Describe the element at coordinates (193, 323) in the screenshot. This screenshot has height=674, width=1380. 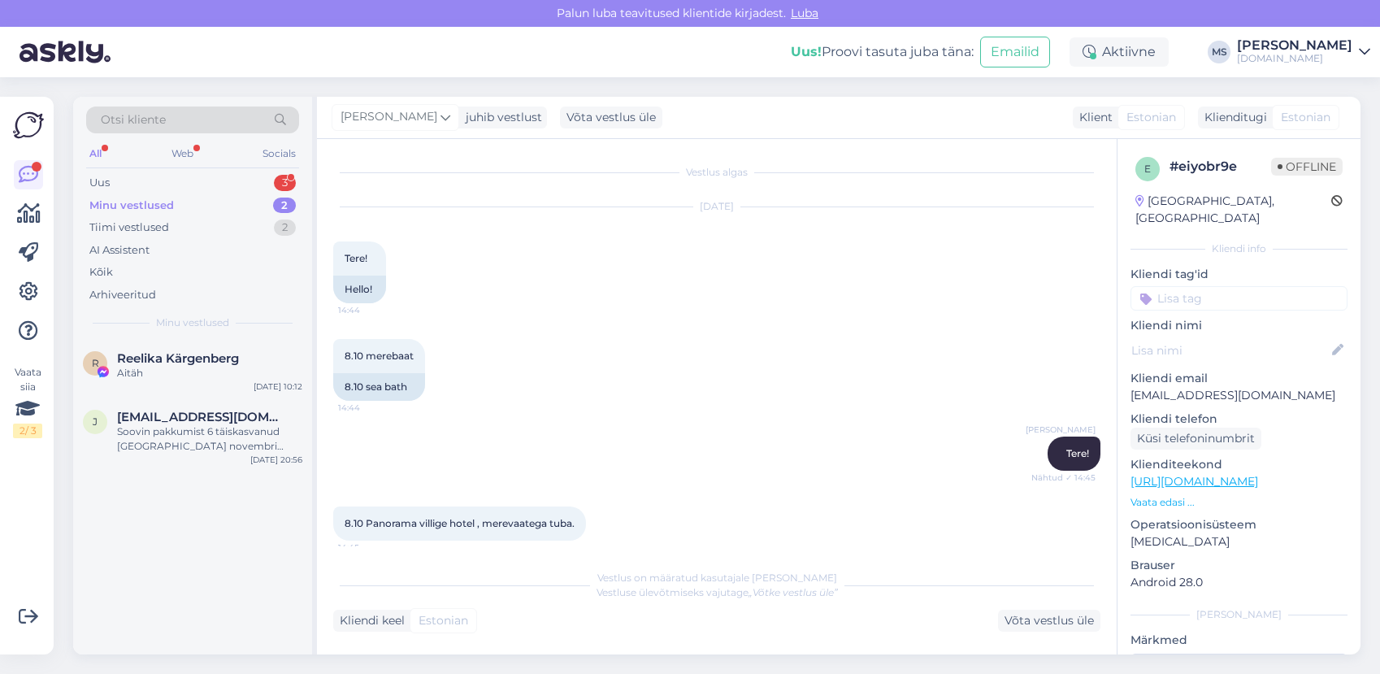
I see `span: Minu vestlused` at that location.